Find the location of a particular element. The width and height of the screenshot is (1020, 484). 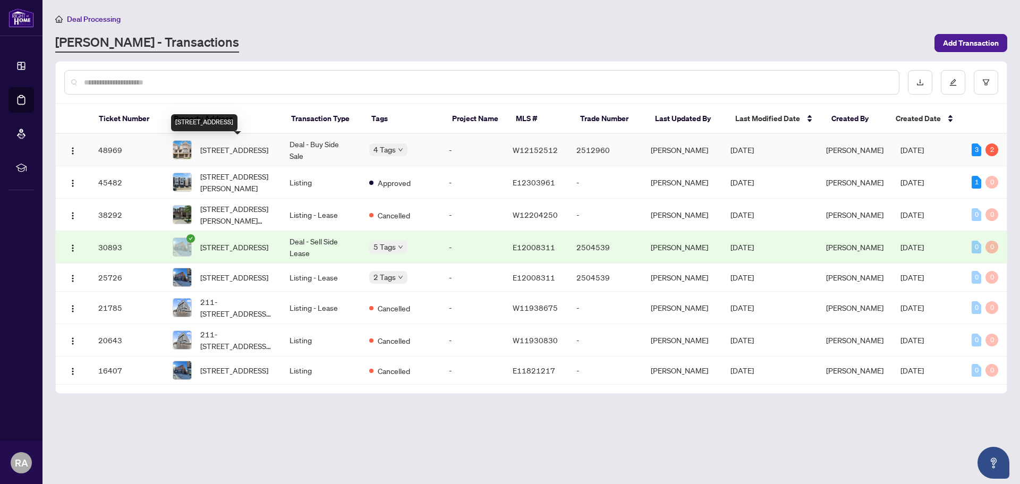

span: filter is located at coordinates (986, 82).